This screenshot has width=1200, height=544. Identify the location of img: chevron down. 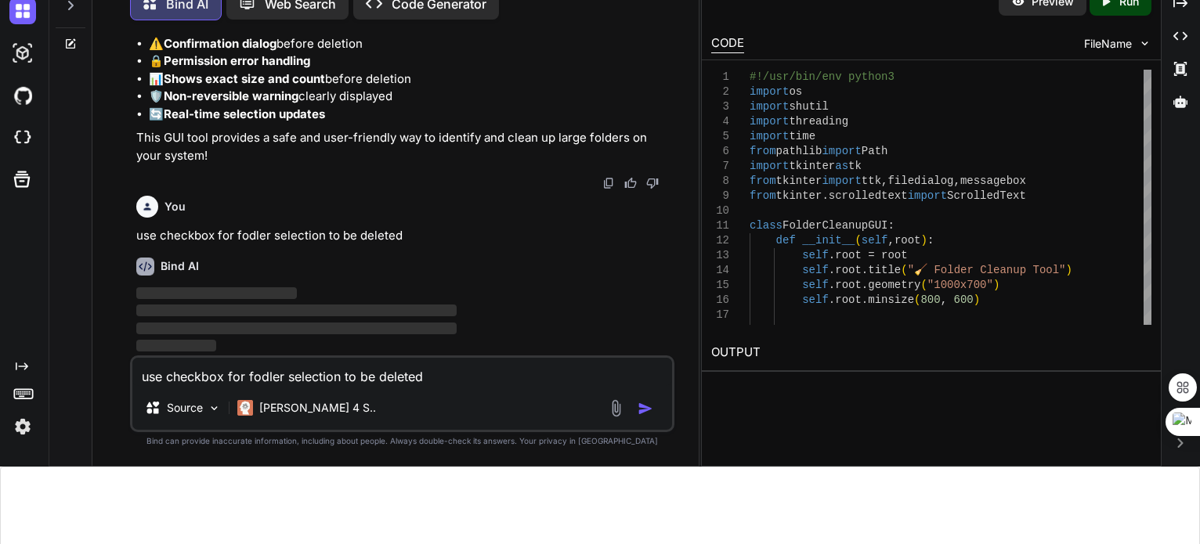
(1144, 43).